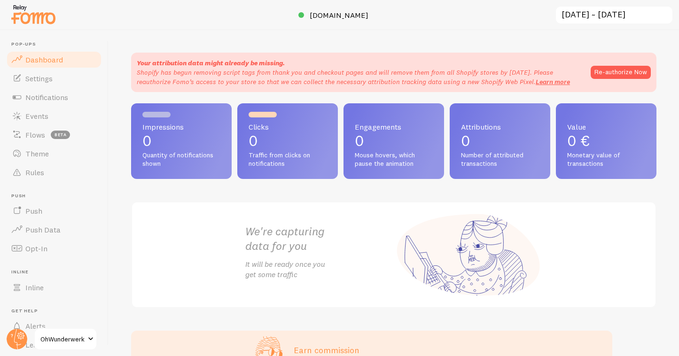  What do you see at coordinates (288, 127) in the screenshot?
I see `span: Clicks` at bounding box center [288, 127].